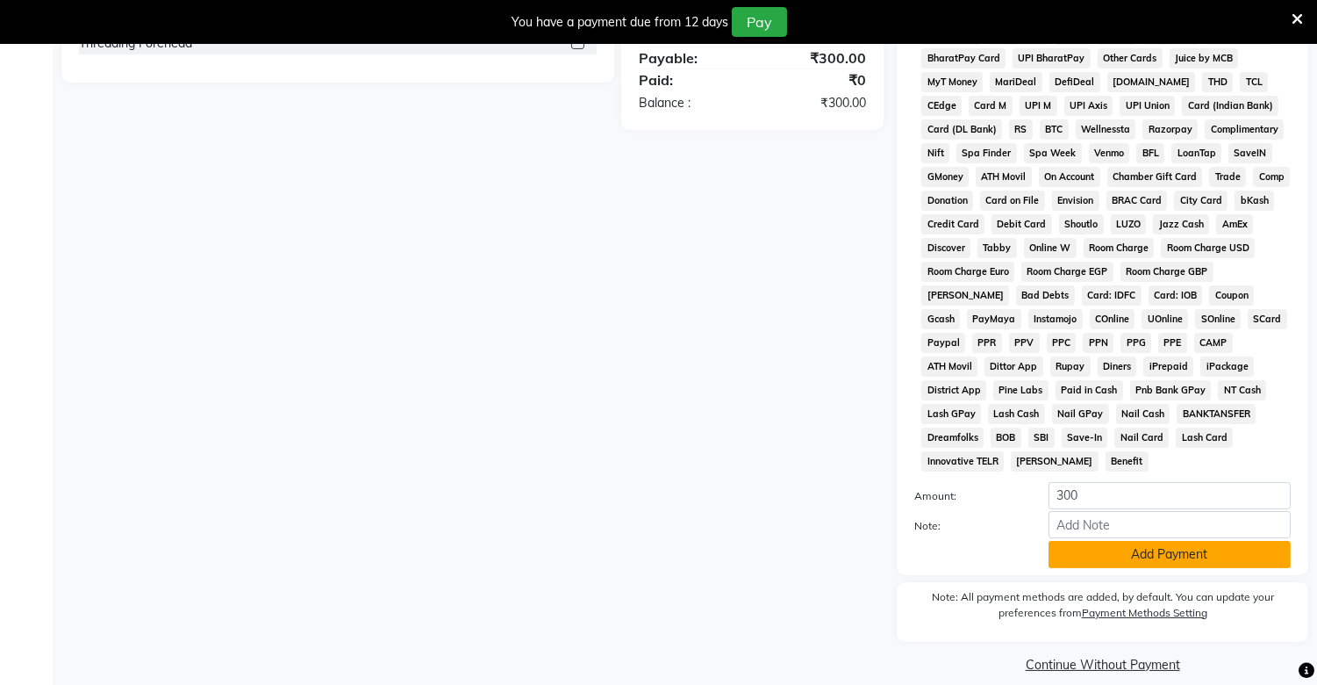  Describe the element at coordinates (1228, 176) in the screenshot. I see `span: Trade` at that location.